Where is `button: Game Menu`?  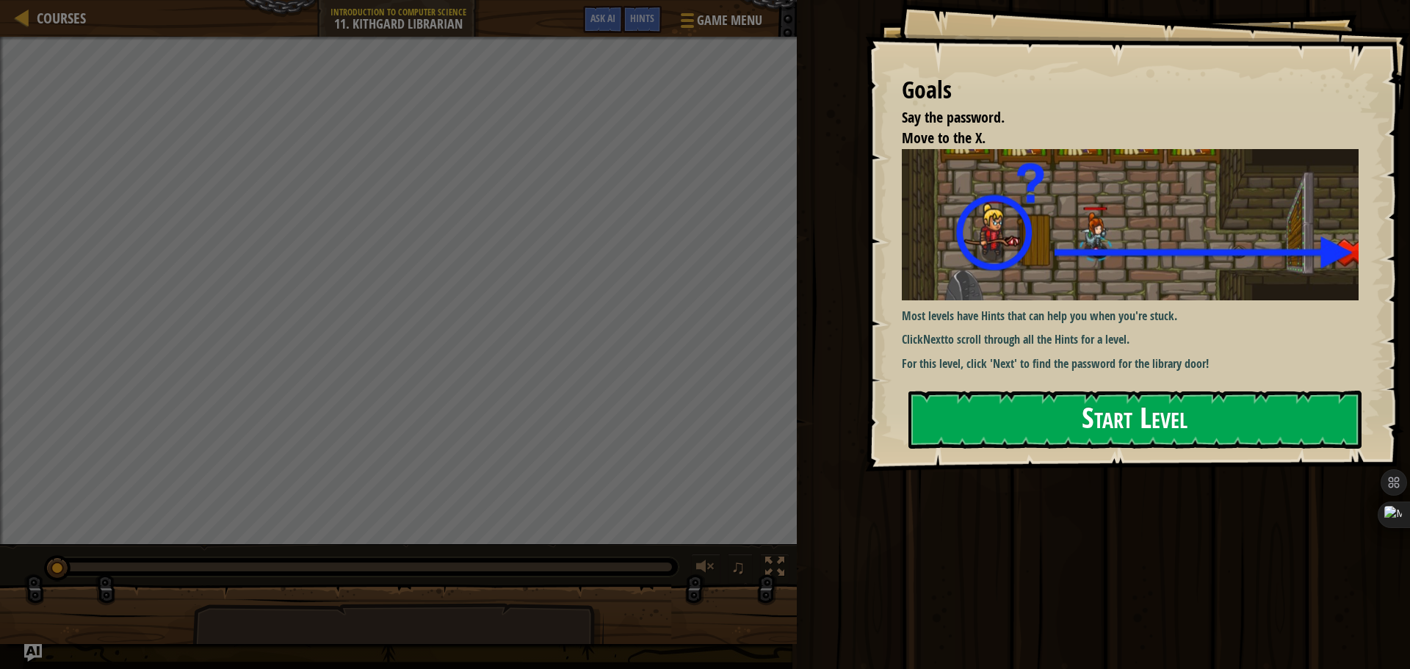
button: Game Menu is located at coordinates (720, 23).